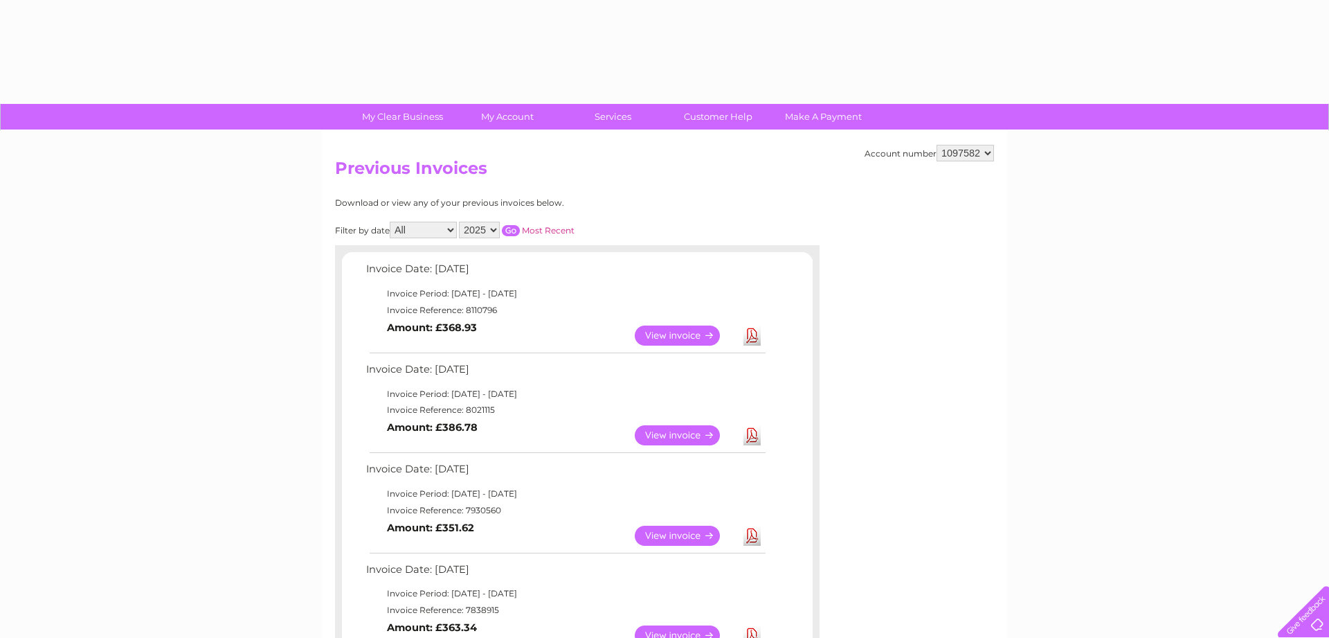 Image resolution: width=1329 pixels, height=638 pixels. I want to click on b: Amount: £363.34, so click(432, 627).